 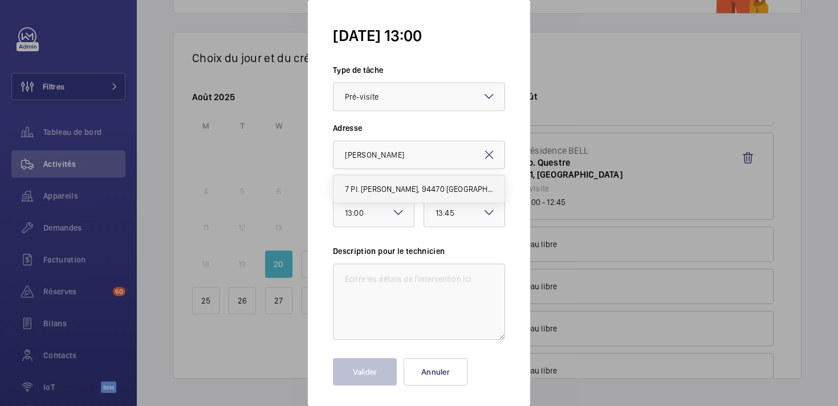 What do you see at coordinates (436, 372) in the screenshot?
I see `button: Annuler` at bounding box center [436, 372].